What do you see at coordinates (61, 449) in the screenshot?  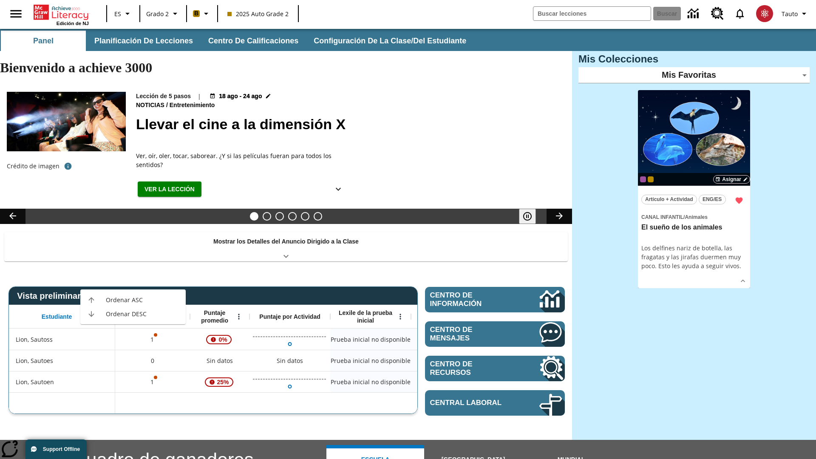 I see `span: Support Offline` at bounding box center [61, 449].